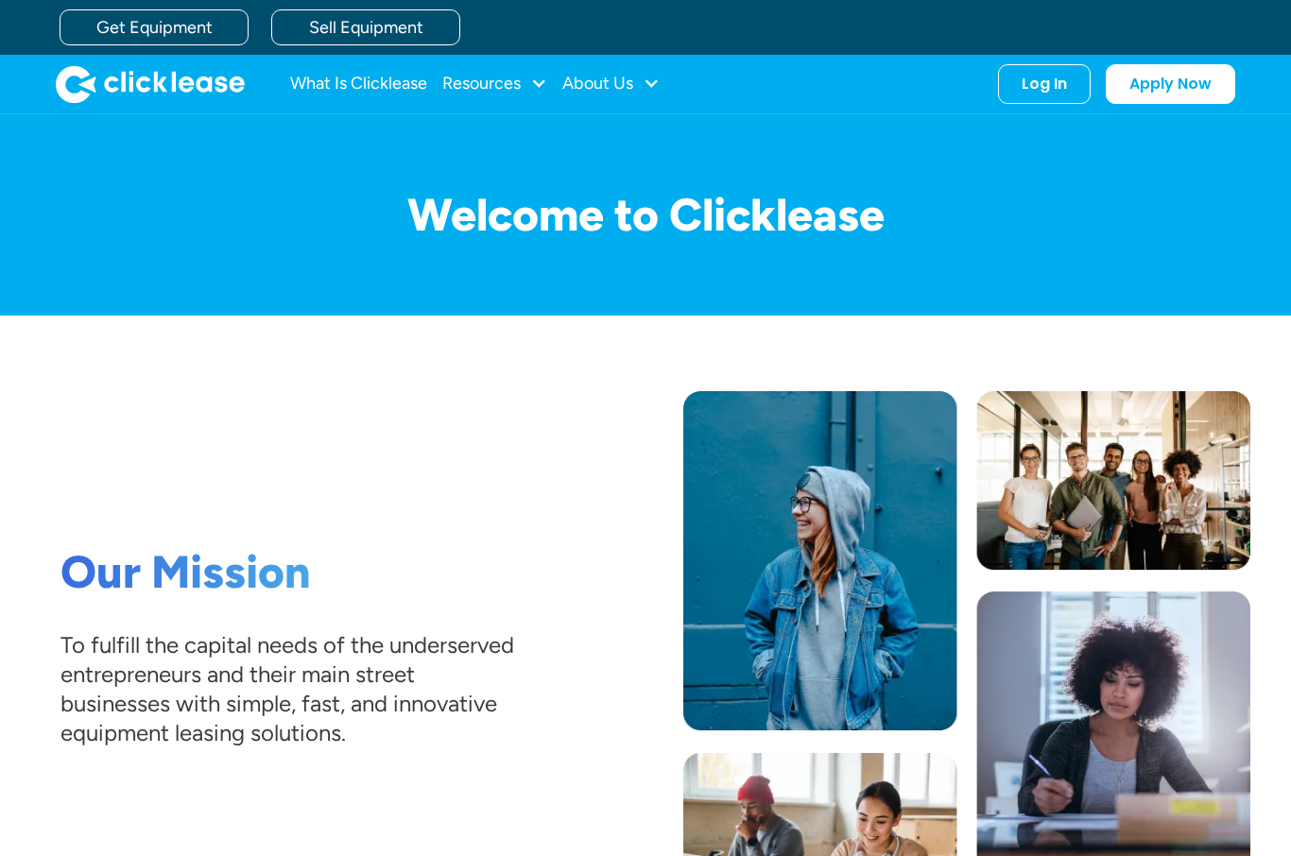  Describe the element at coordinates (494, 84) in the screenshot. I see `div: Resources` at that location.